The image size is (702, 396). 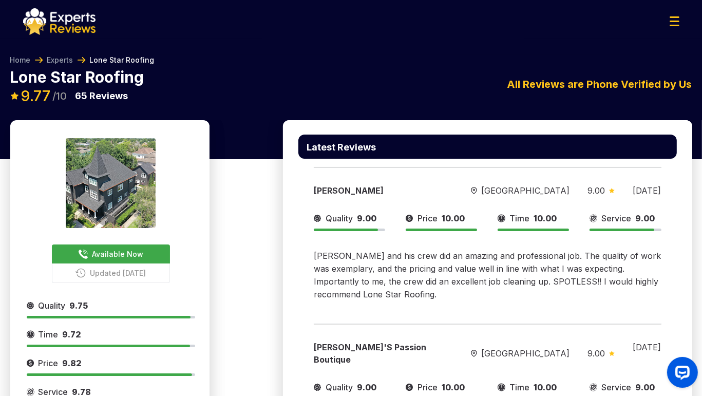 I want to click on span: 9.72, so click(x=72, y=334).